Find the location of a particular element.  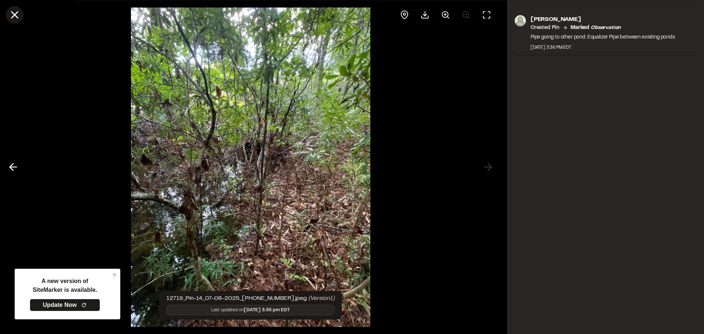

button: Previous photo is located at coordinates (13, 167).